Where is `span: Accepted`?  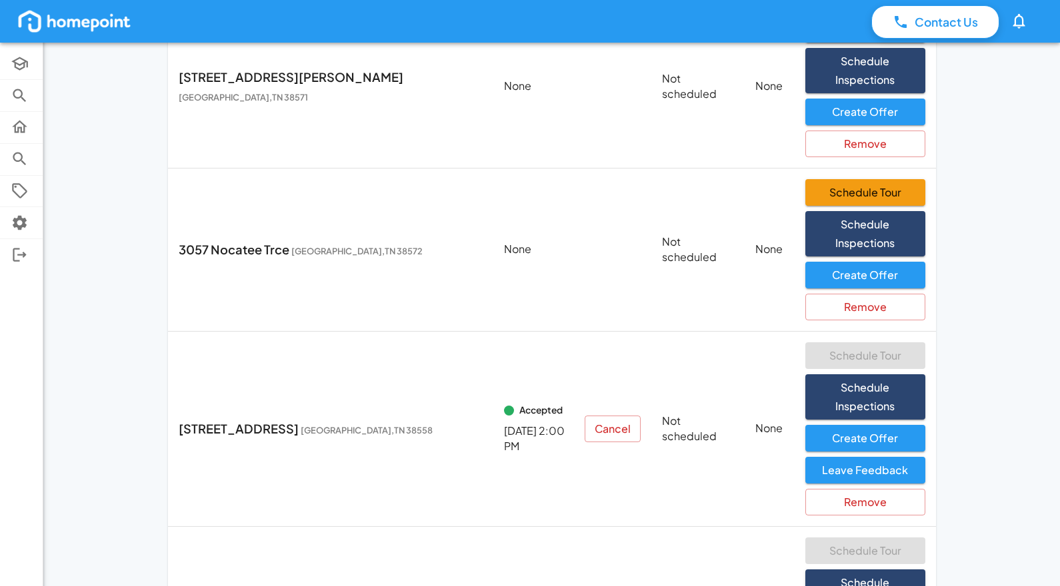
span: Accepted is located at coordinates (540, 410).